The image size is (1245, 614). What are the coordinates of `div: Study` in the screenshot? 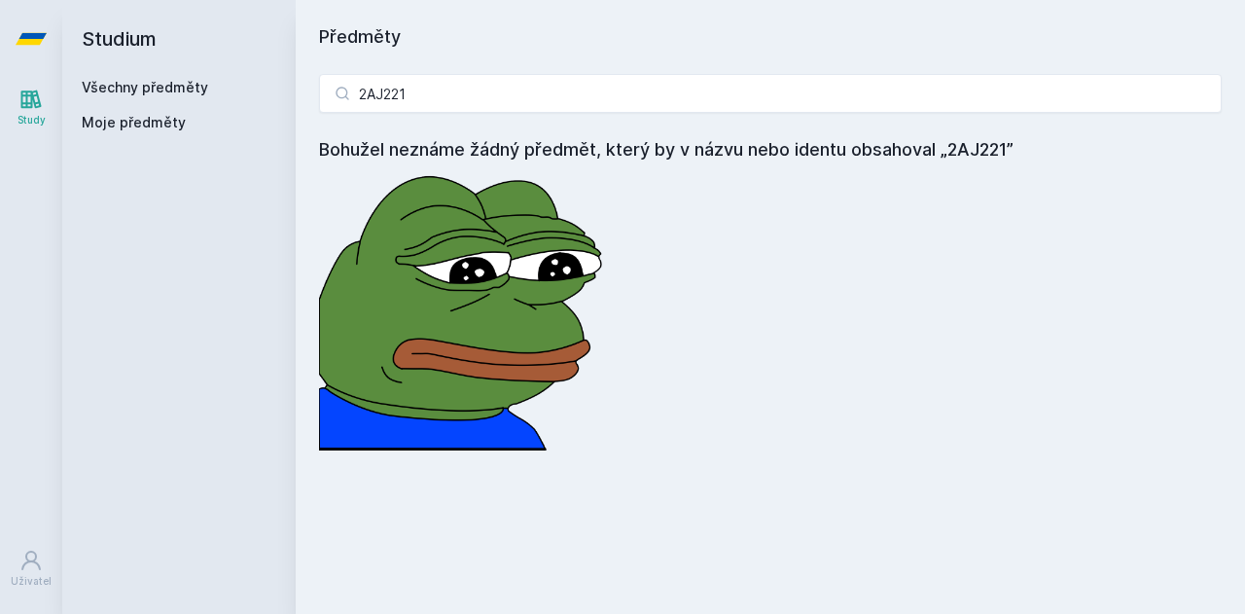 It's located at (31, 120).